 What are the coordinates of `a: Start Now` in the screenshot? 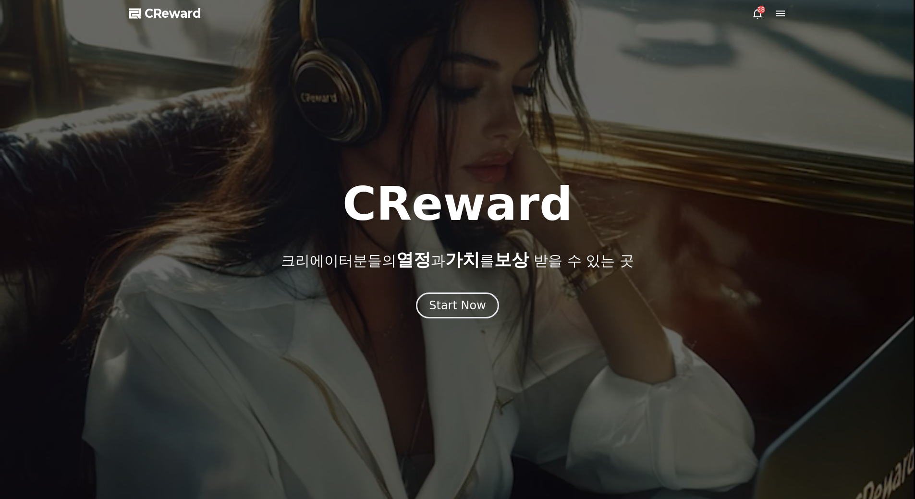 It's located at (457, 307).